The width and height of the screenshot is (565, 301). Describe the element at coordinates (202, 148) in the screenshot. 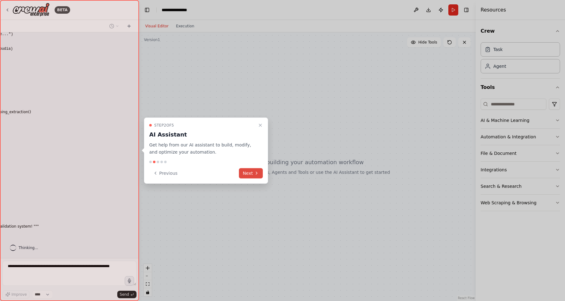

I see `p: Get help from our AI assistant to build, modify, and optimize your automation.` at that location.